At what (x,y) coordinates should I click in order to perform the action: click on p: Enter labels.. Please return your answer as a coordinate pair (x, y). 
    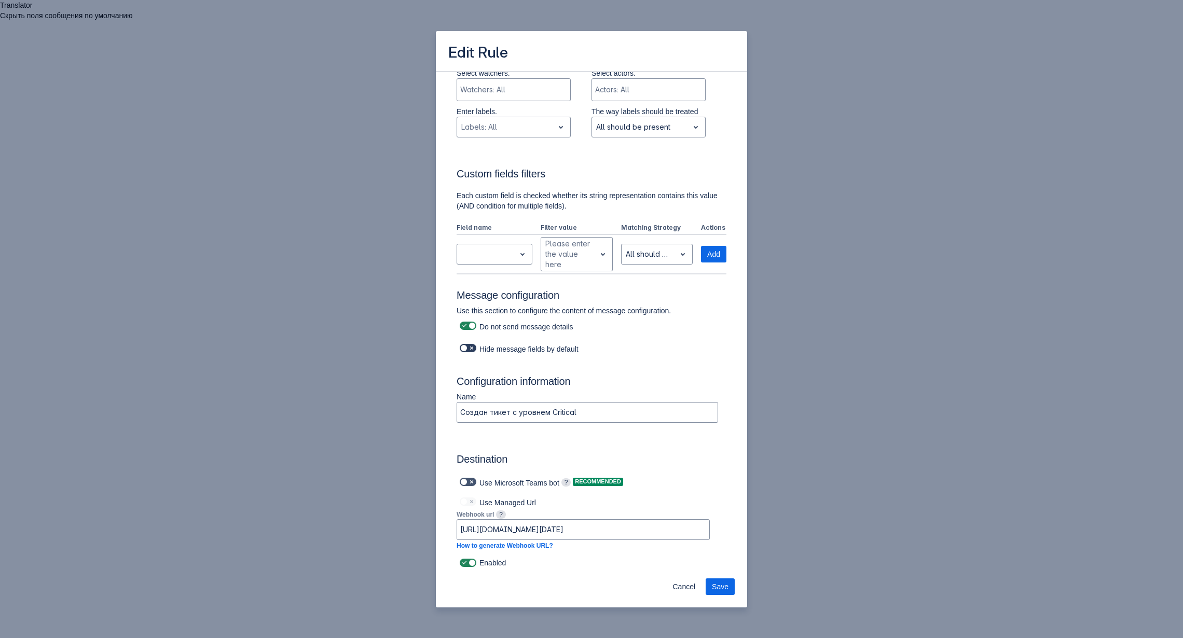
    Looking at the image, I should click on (514, 112).